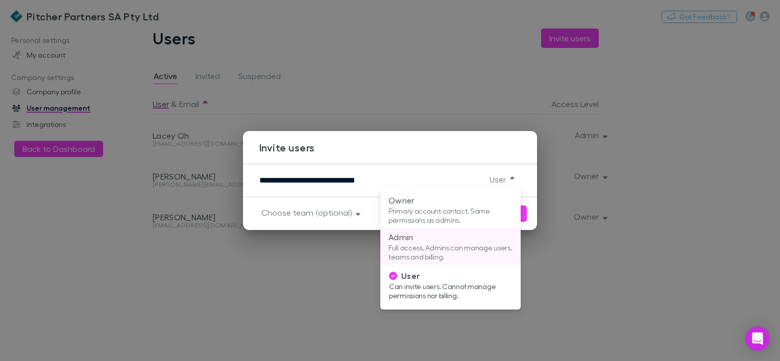 The width and height of the screenshot is (780, 361). Describe the element at coordinates (451, 276) in the screenshot. I see `p: User` at that location.